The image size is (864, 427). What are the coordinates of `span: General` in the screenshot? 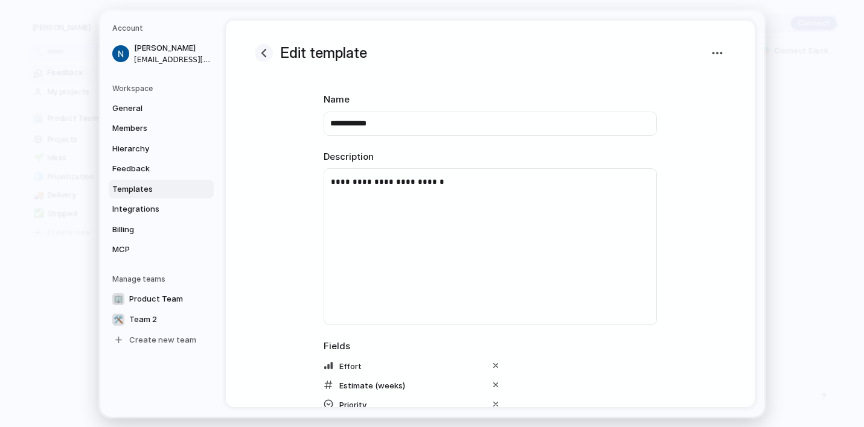 It's located at (151, 108).